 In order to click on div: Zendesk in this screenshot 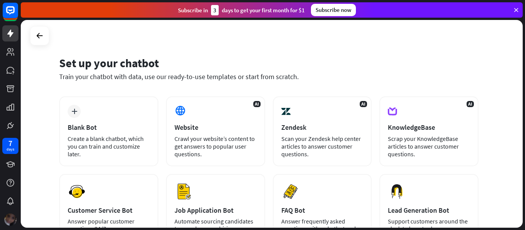, I will do `click(322, 127)`.